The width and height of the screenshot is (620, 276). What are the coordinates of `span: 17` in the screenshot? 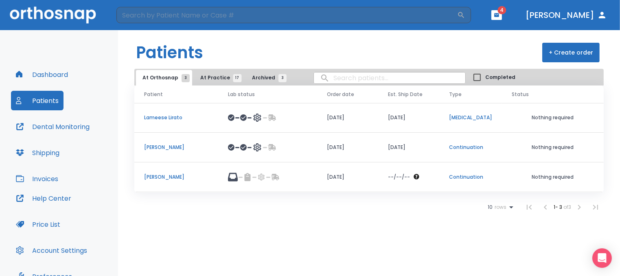 It's located at (237, 78).